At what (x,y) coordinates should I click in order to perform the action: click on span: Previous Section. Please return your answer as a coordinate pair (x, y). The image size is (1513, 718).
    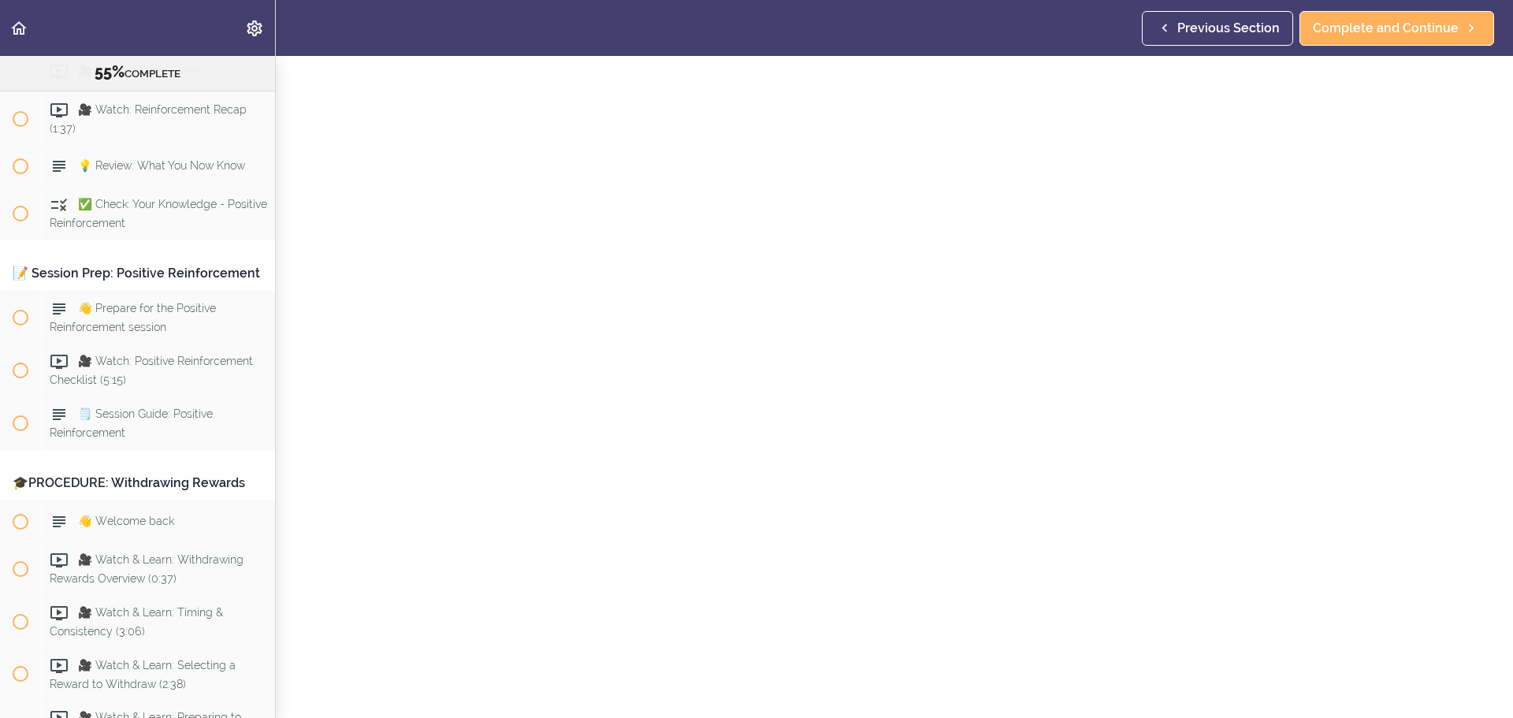
    Looking at the image, I should click on (1229, 28).